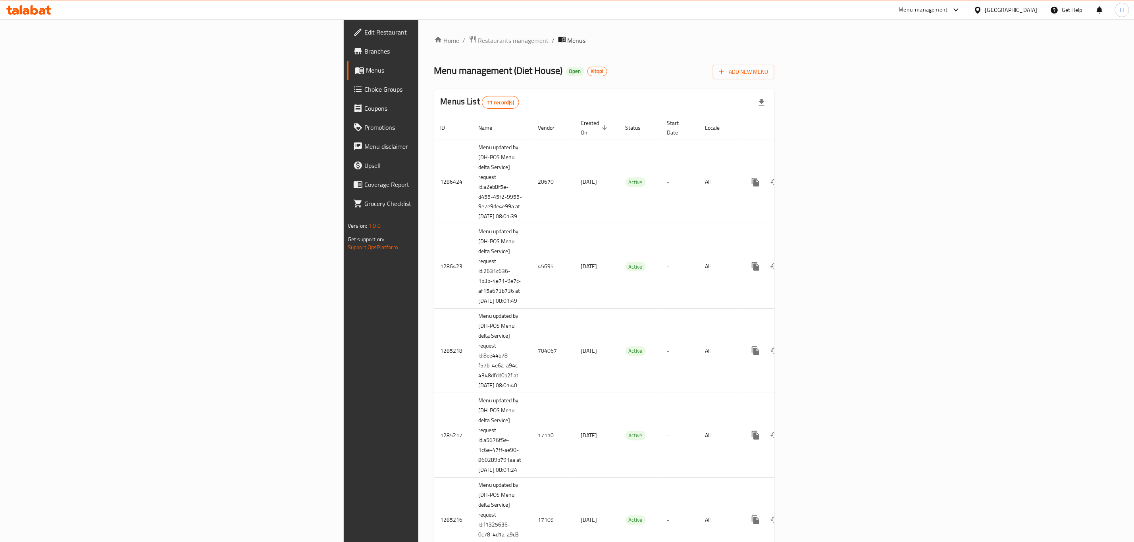 Image resolution: width=1134 pixels, height=542 pixels. Describe the element at coordinates (440, 185) in the screenshot. I see `a: Coverage Report` at that location.